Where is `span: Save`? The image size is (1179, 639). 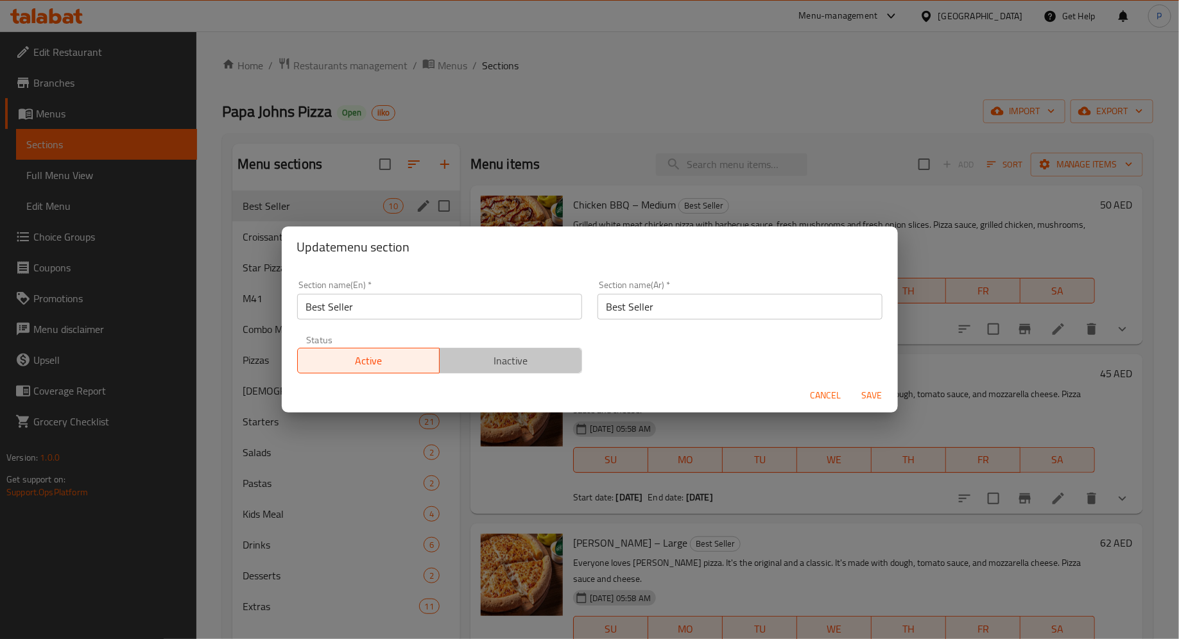 span: Save is located at coordinates (872, 395).